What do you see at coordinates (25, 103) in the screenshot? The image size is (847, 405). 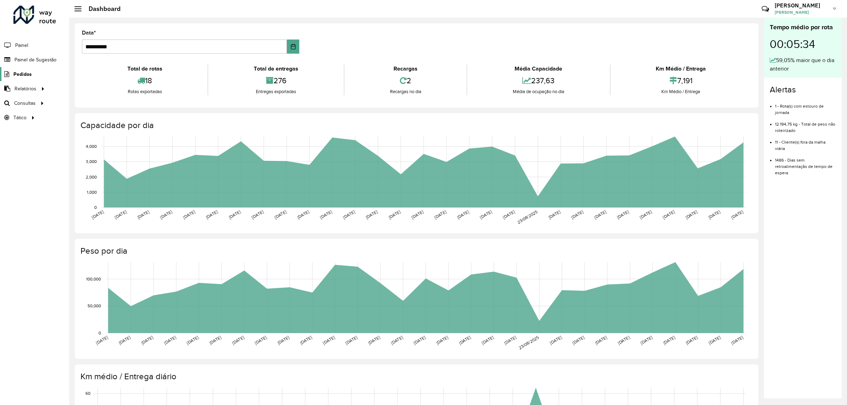 I see `span: Consultas` at bounding box center [25, 103].